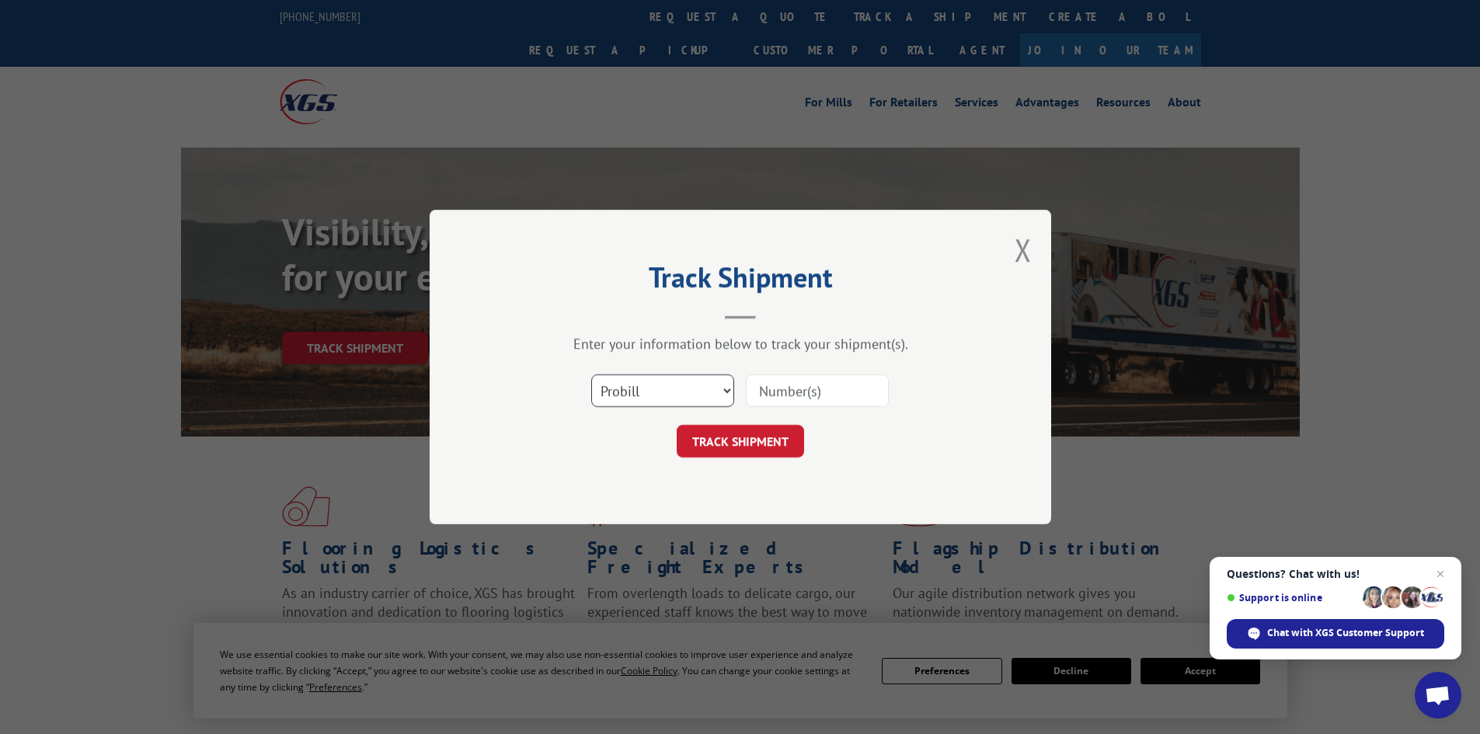 Image resolution: width=1480 pixels, height=734 pixels. Describe the element at coordinates (741, 441) in the screenshot. I see `button: TRACK SHIPMENT` at that location.